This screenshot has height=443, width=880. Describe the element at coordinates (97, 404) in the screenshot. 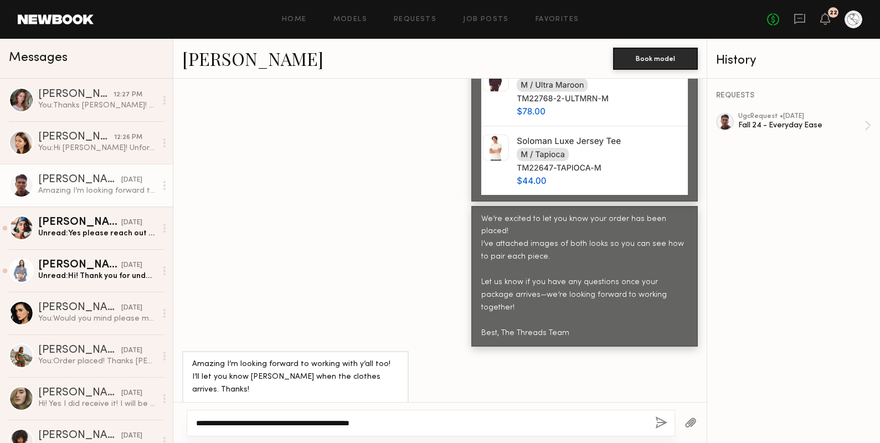

I see `div: Hi! Yes I did receive it! I will be sending over content by next week. My gma passed so her funer...` at that location.